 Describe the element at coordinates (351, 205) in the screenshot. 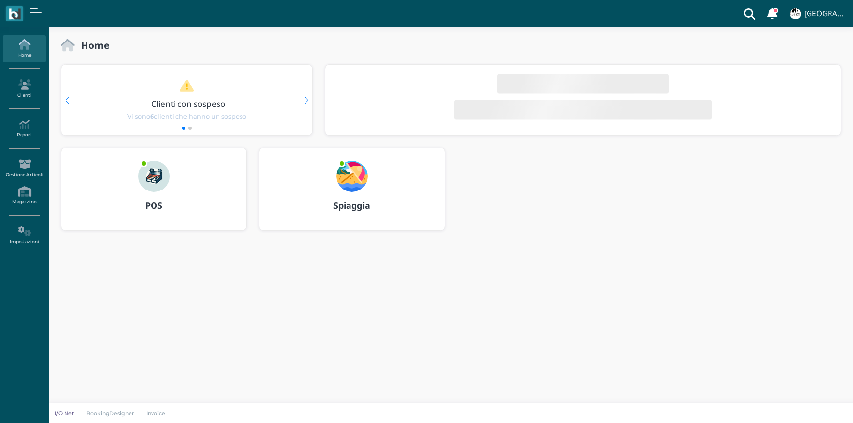

I see `b: Spiaggia` at that location.